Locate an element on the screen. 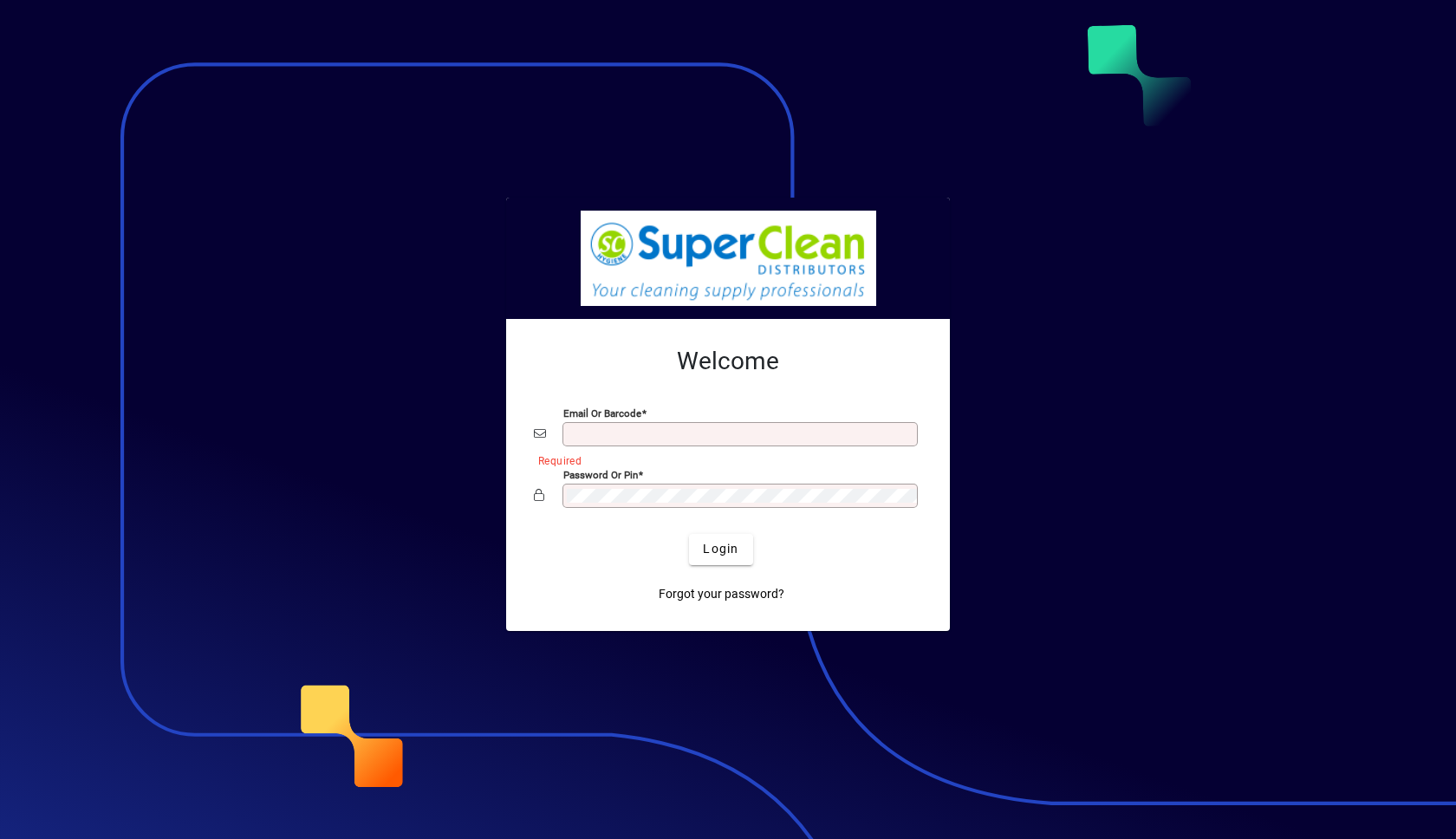  a: Forgot your password? is located at coordinates (721, 595).